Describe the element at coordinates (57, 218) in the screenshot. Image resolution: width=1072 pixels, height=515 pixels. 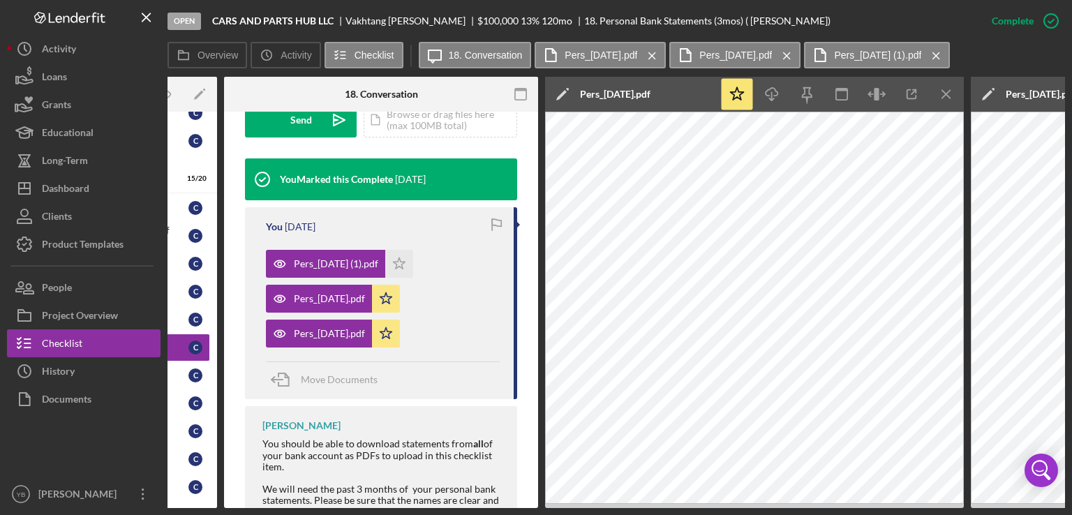
I see `div: Clients` at that location.